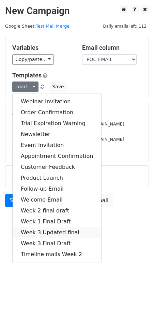  What do you see at coordinates (57, 134) in the screenshot?
I see `a: Newsletter` at bounding box center [57, 134].